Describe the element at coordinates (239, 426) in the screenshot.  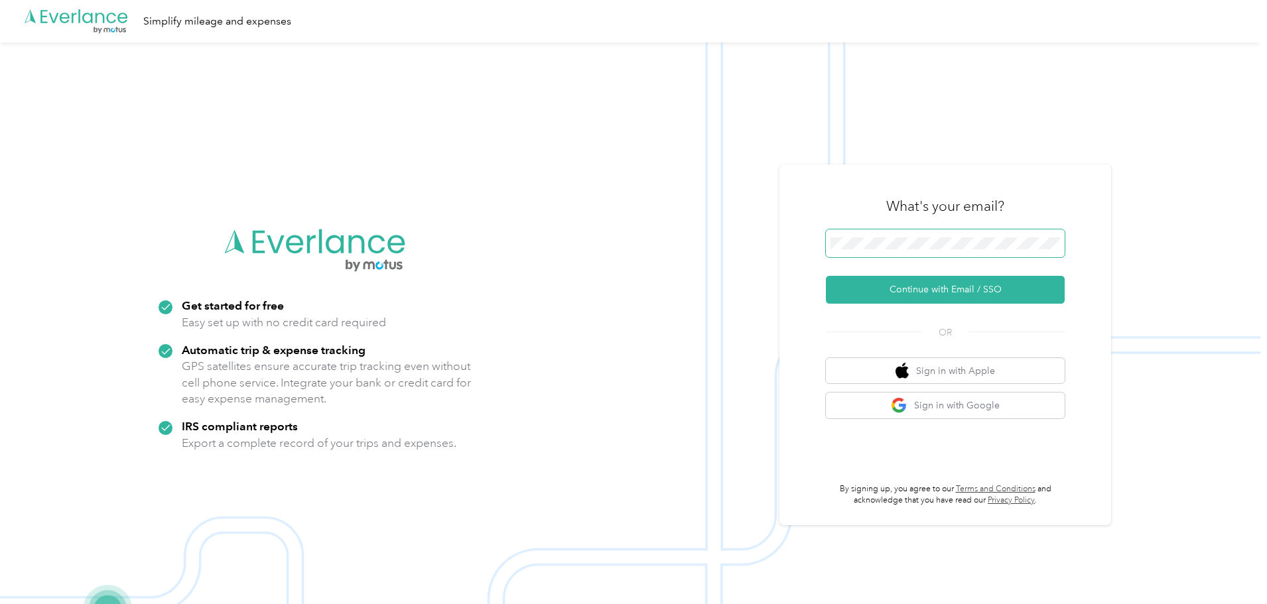
I see `strong: IRS compliant reports` at that location.